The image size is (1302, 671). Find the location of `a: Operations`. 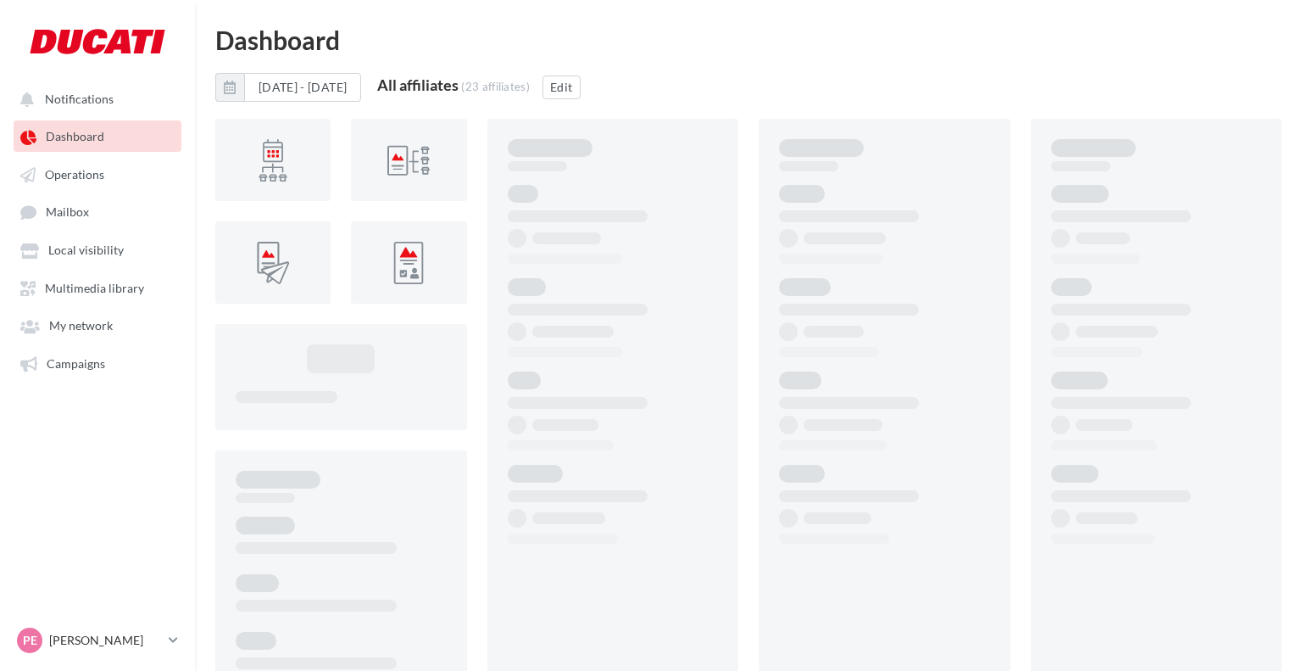

a: Operations is located at coordinates (97, 174).